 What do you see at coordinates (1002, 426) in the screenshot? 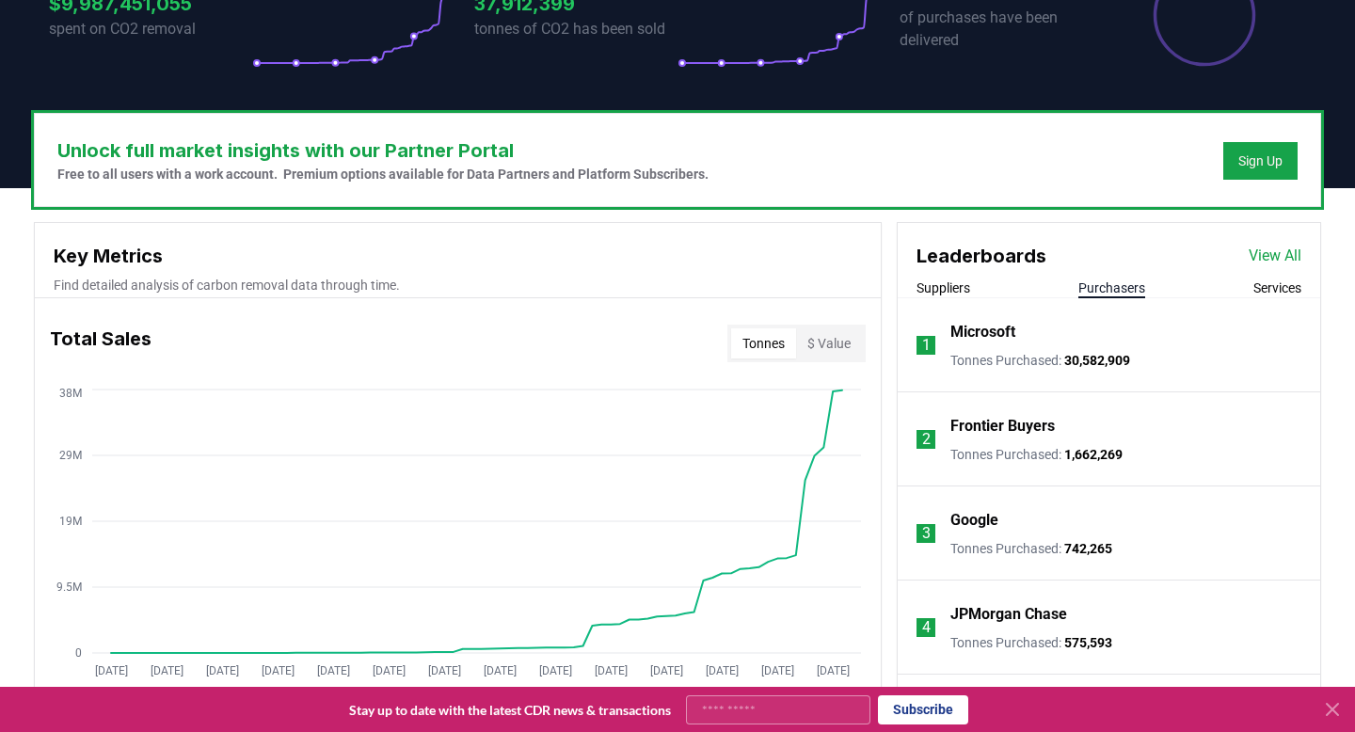
I see `a: Frontier Buyers` at bounding box center [1002, 426].